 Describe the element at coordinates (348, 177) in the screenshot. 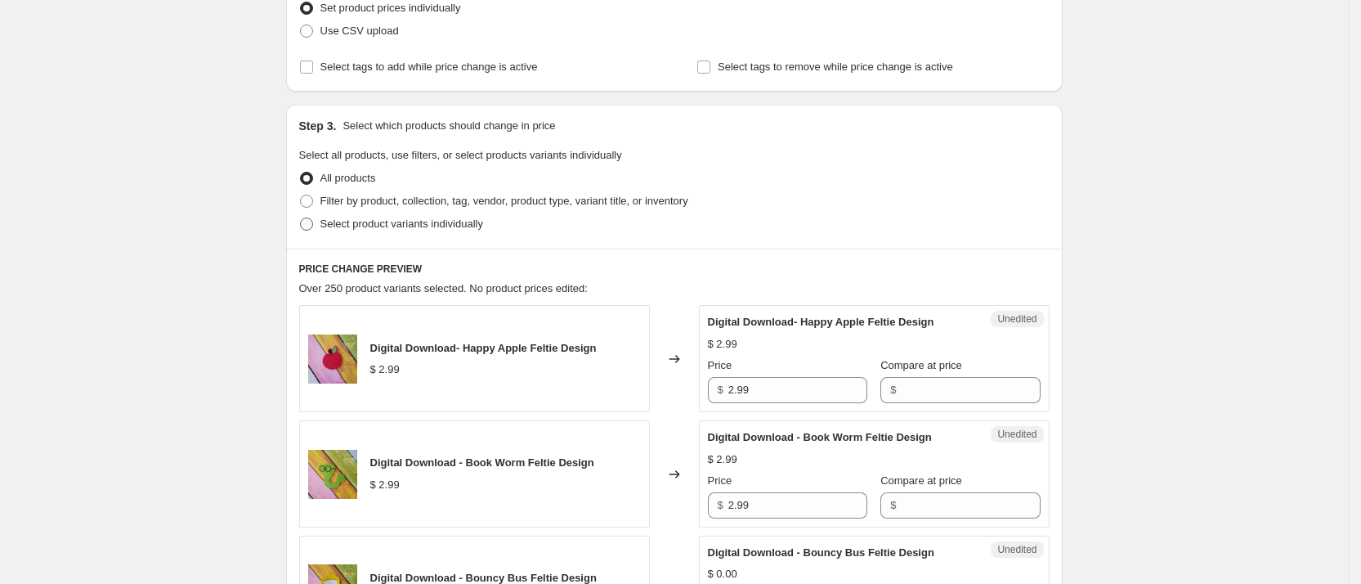

I see `span: All products` at that location.